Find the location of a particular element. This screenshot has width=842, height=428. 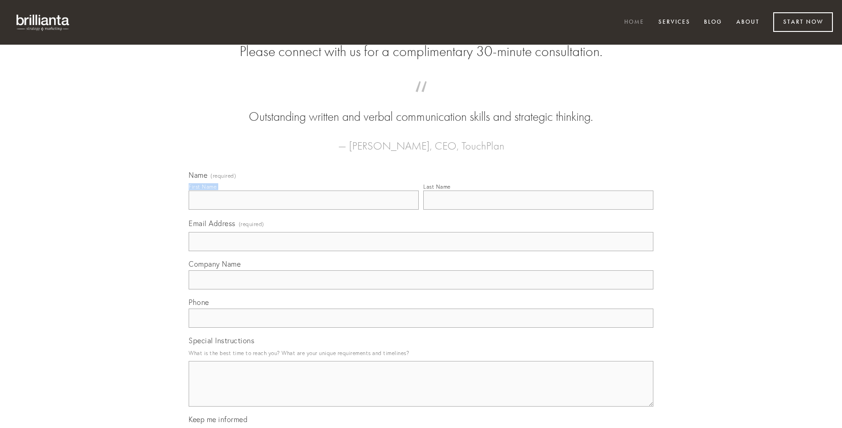

h2: Please connect with us for a complimentary 30-minute consultation. is located at coordinates (421, 52).